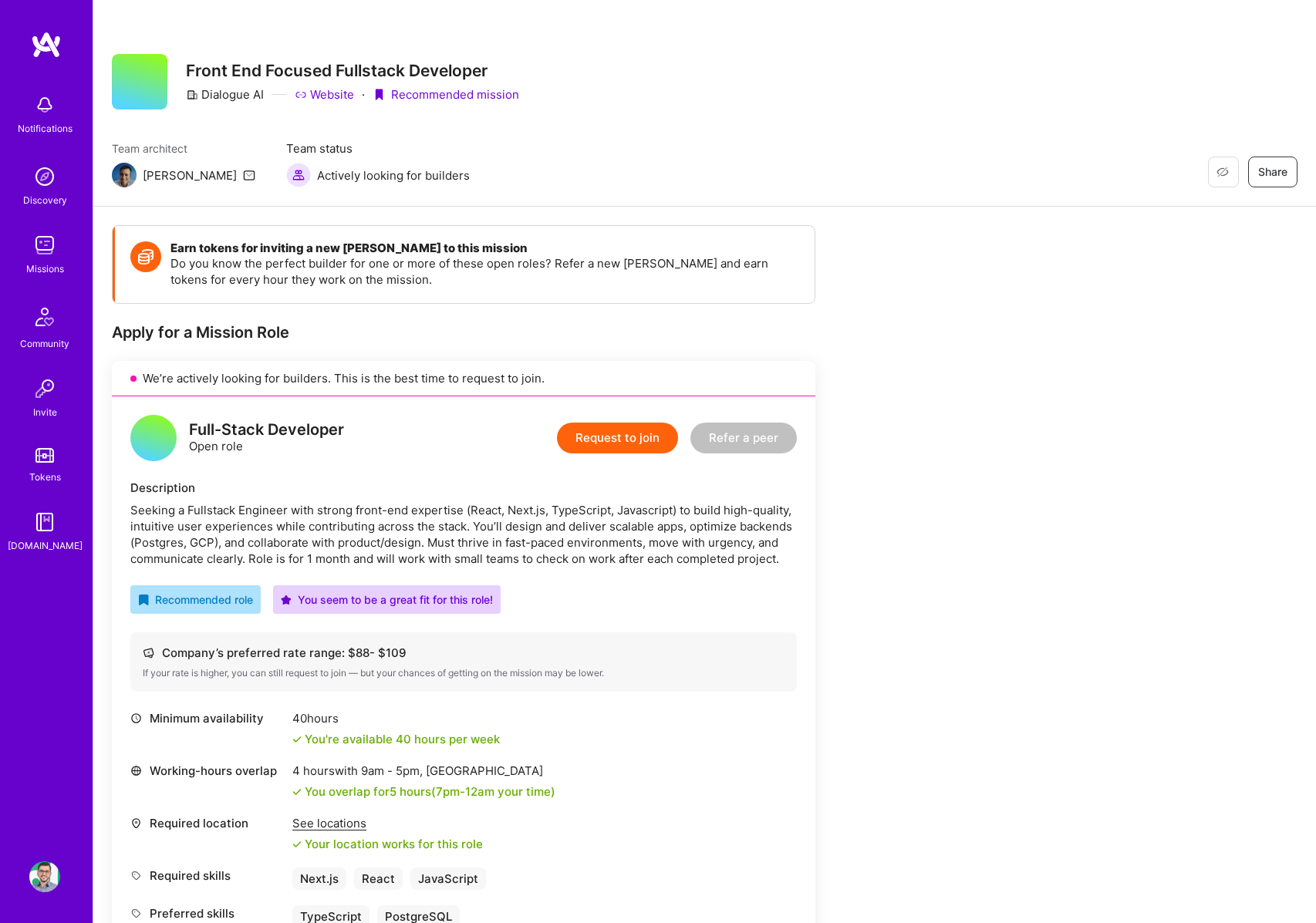 The width and height of the screenshot is (1316, 923). I want to click on div: Tokens, so click(45, 476).